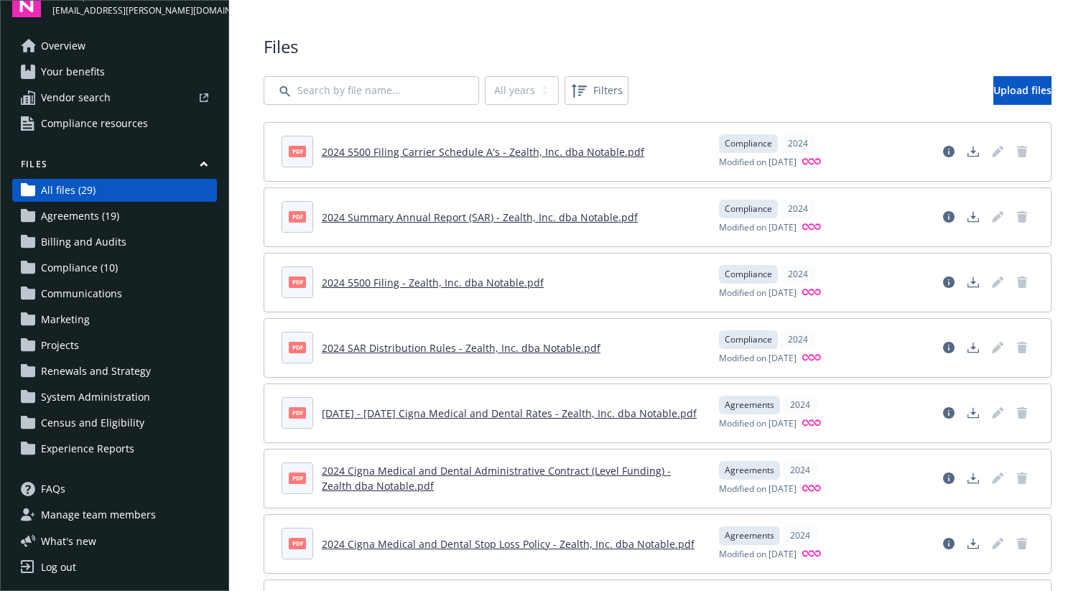  I want to click on span: FAQs, so click(53, 489).